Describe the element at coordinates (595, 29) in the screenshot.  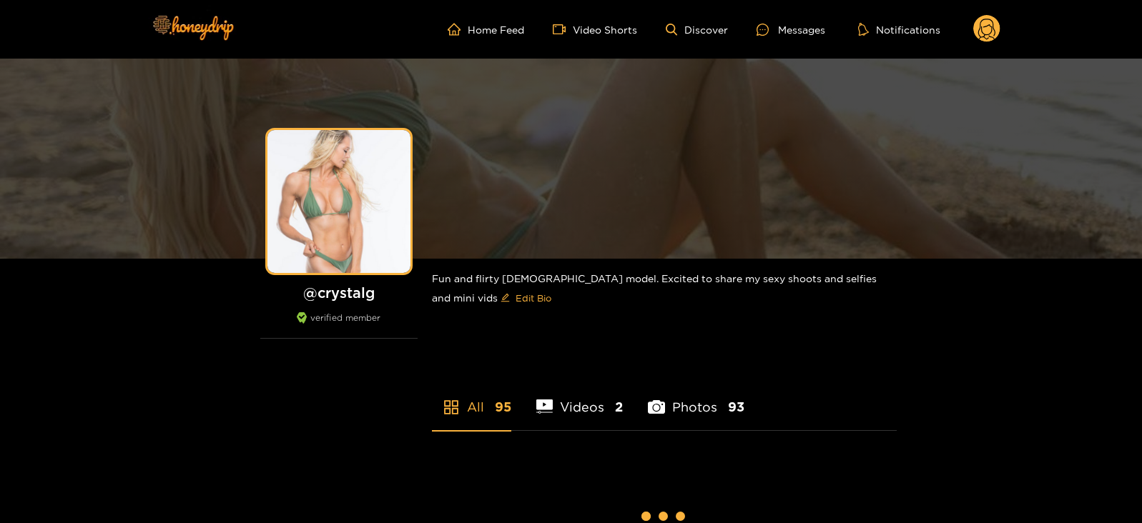
I see `a: Video Shorts` at that location.